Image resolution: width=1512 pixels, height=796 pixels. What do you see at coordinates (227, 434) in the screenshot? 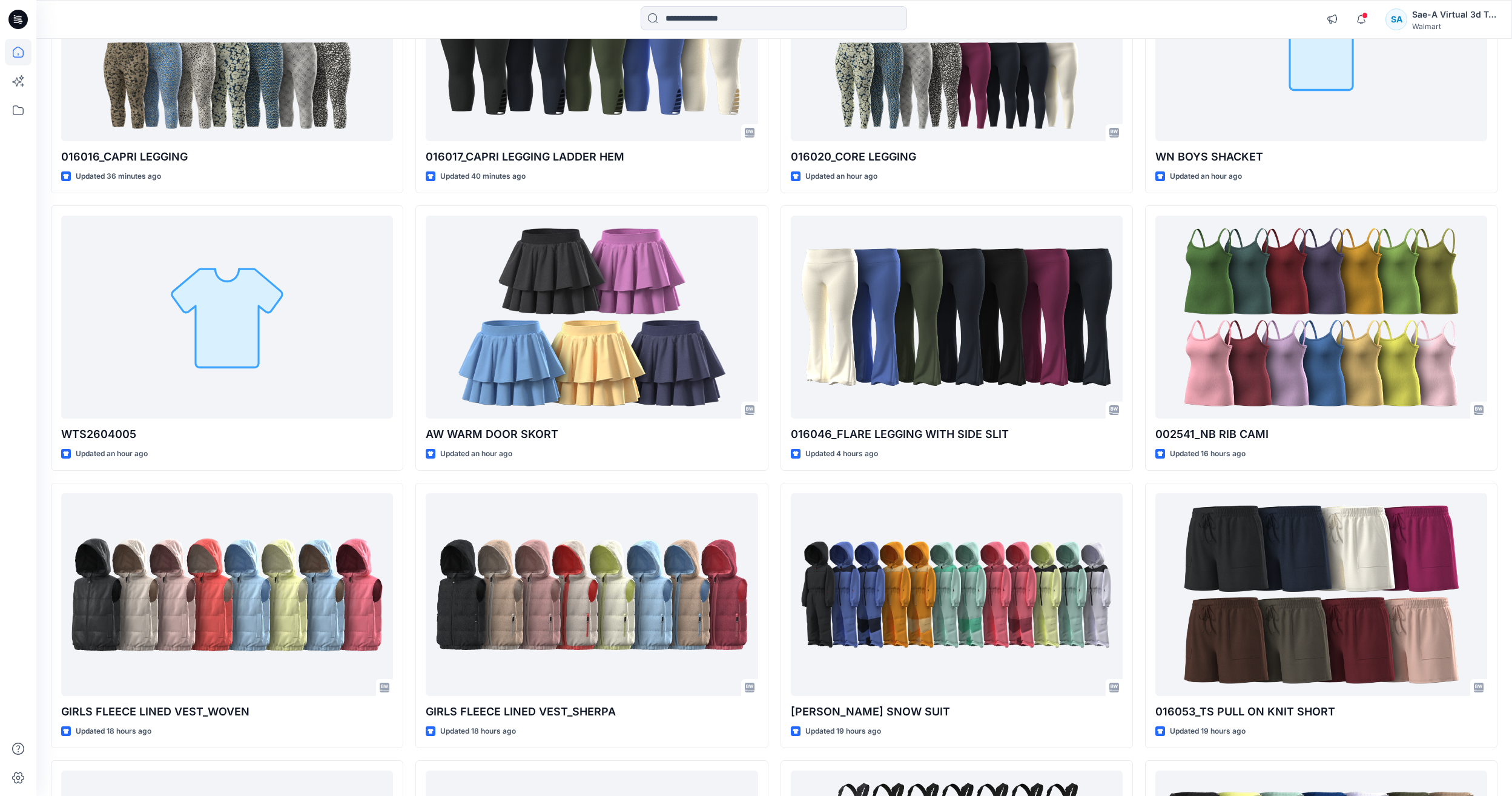
I see `p: WTS2604005` at bounding box center [227, 434].